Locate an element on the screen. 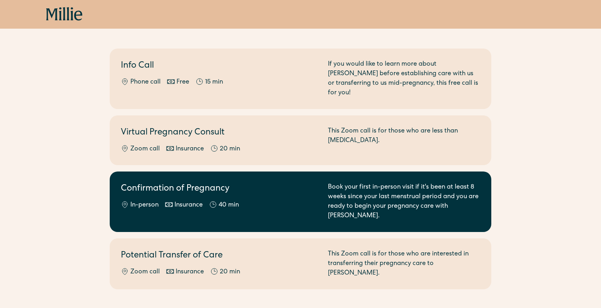 The height and width of the screenshot is (308, 601). h2: Confirmation of Pregnancy is located at coordinates (219, 189).